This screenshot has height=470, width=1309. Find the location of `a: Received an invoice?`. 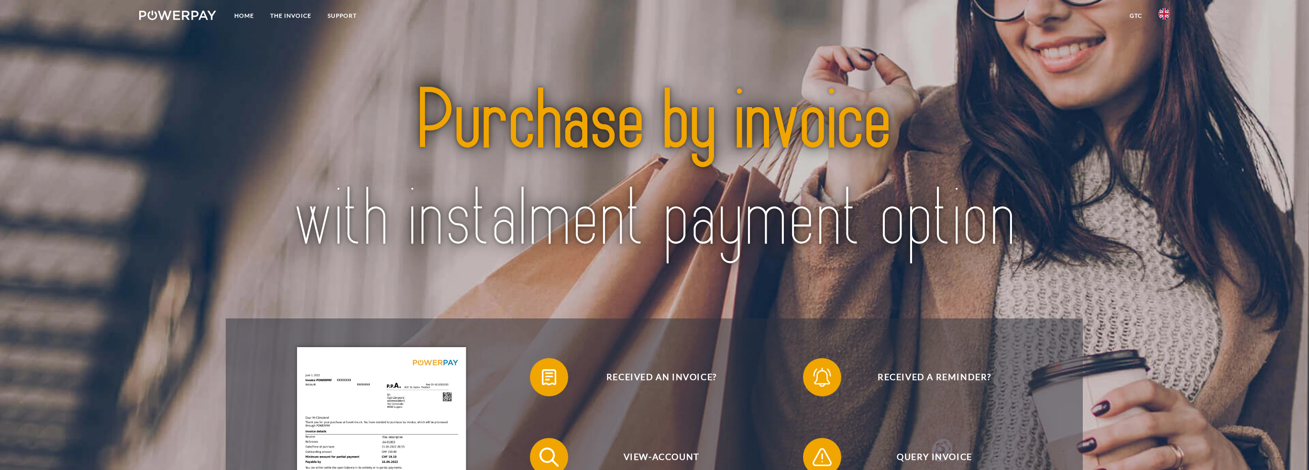

a: Received an invoice? is located at coordinates (654, 377).